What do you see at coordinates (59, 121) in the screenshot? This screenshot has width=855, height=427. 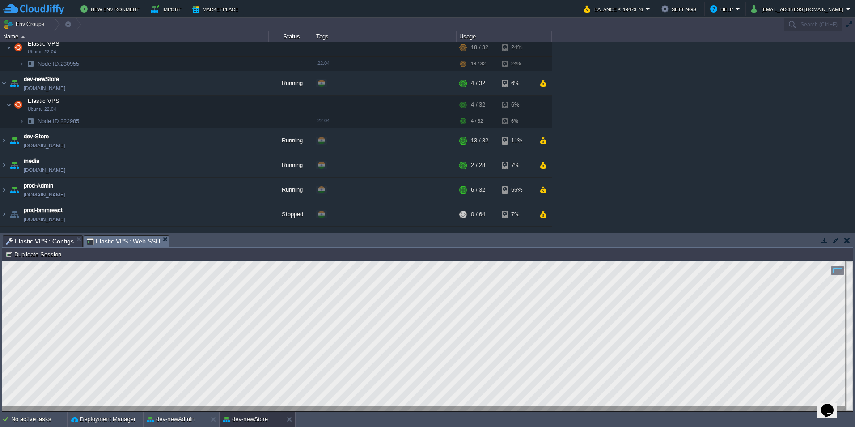 I see `span: 222985` at bounding box center [59, 121].